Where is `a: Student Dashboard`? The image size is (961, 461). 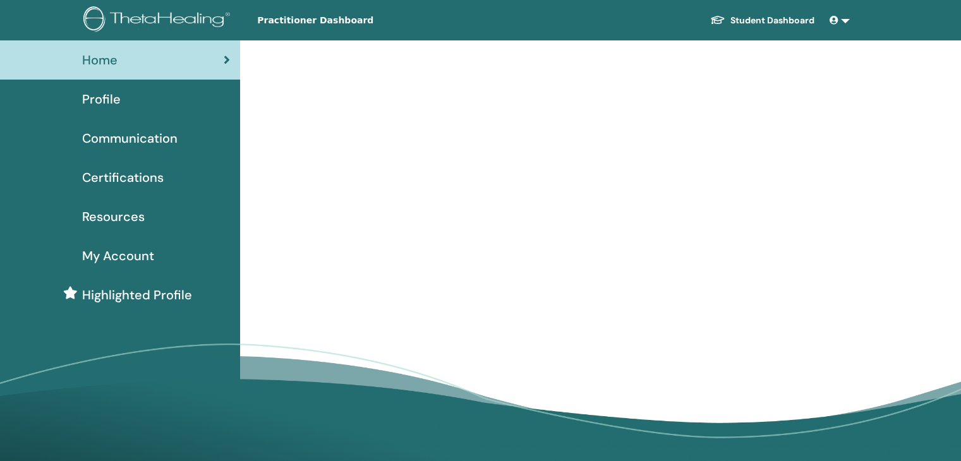
a: Student Dashboard is located at coordinates (762, 20).